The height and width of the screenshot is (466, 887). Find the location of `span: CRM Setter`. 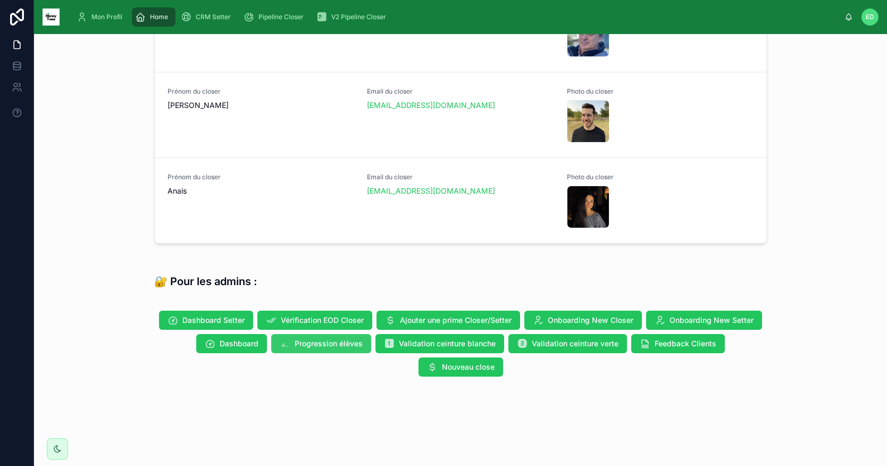

span: CRM Setter is located at coordinates (213, 17).